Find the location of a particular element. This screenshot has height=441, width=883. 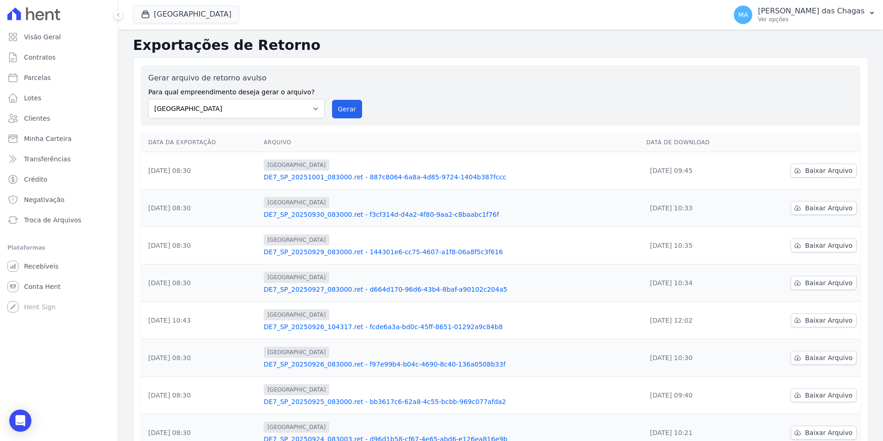

span: Conta Hent is located at coordinates (42, 286).